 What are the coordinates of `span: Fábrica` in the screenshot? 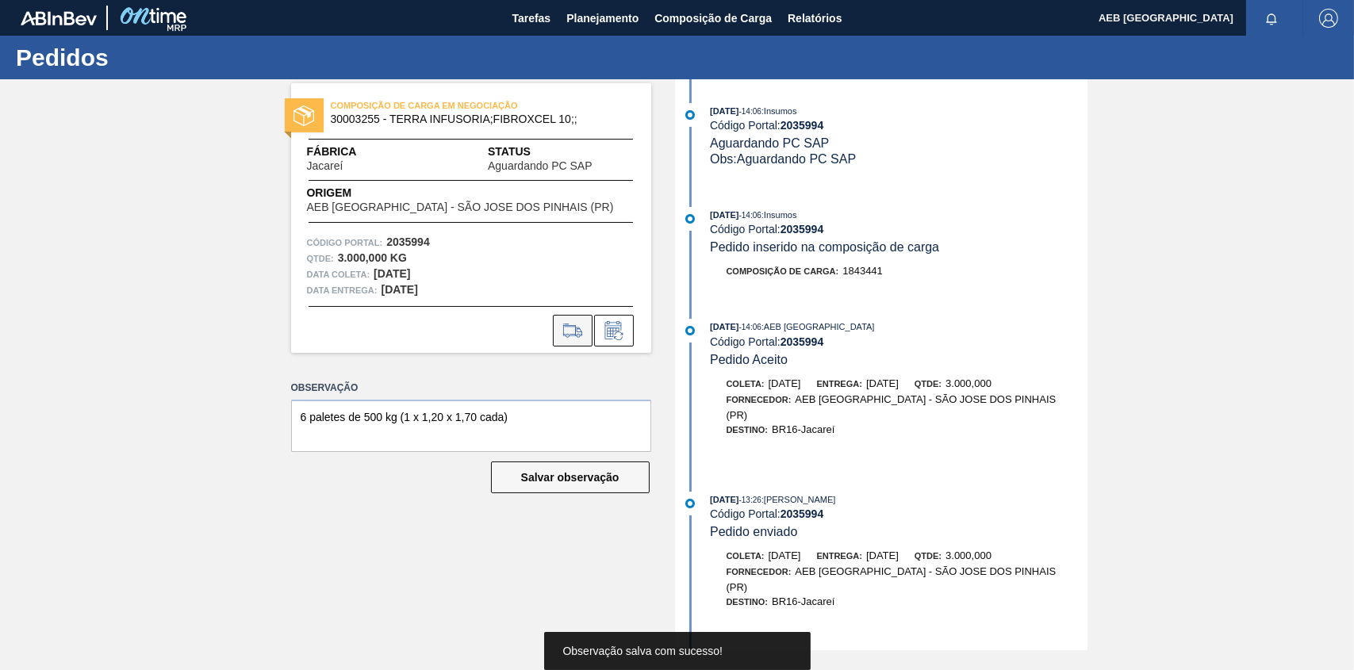 It's located at (350, 152).